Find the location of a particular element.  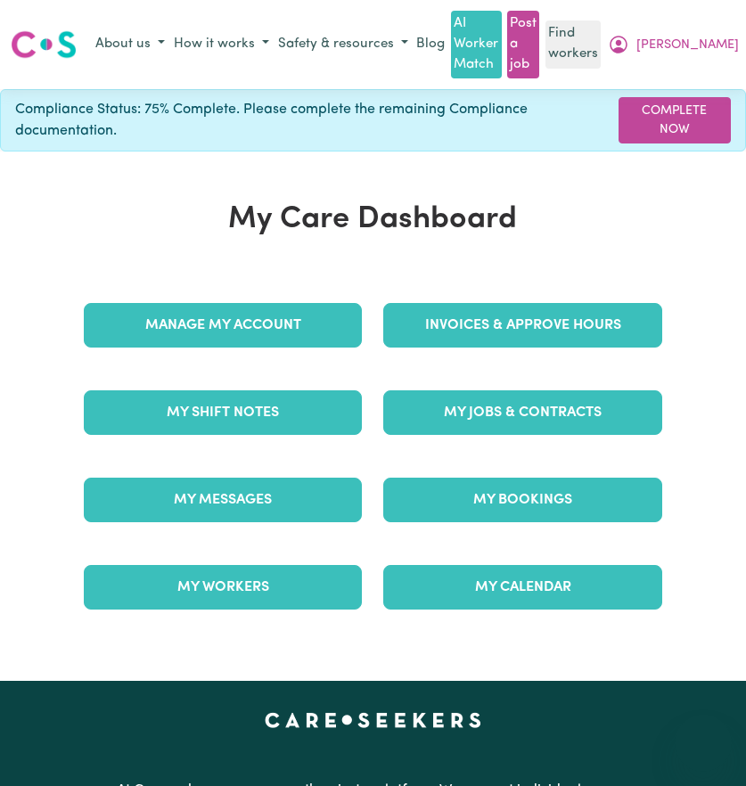

a: Post a job is located at coordinates (523, 45).